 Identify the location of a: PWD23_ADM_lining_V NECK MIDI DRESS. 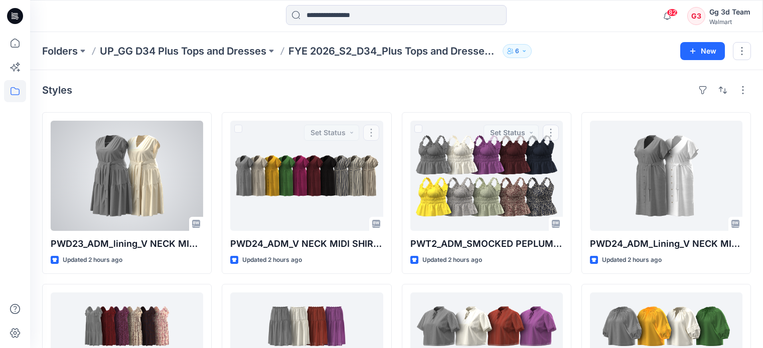
(127, 176).